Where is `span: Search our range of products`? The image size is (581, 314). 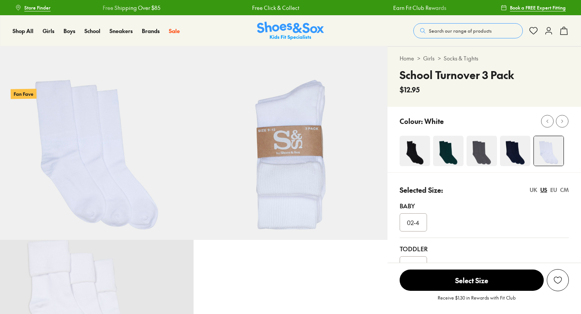 span: Search our range of products is located at coordinates (460, 31).